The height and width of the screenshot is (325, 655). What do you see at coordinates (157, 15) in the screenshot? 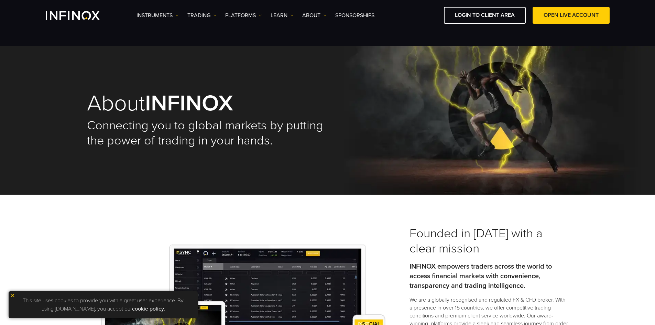
I see `a: Instruments` at bounding box center [157, 15].